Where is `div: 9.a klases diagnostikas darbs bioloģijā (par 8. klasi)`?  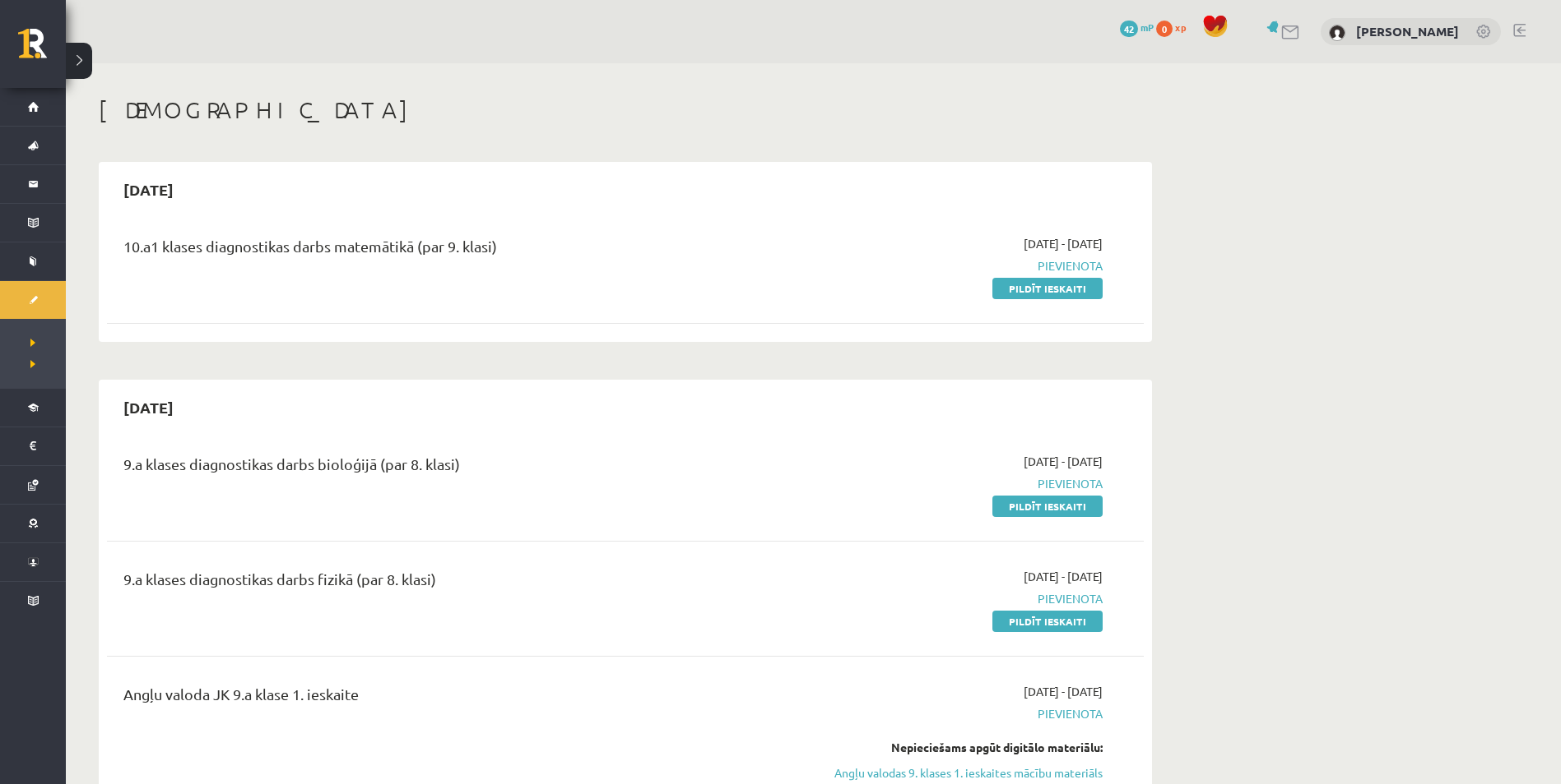
div: 9.a klases diagnostikas darbs bioloģijā (par 8. klasi) is located at coordinates (446, 468).